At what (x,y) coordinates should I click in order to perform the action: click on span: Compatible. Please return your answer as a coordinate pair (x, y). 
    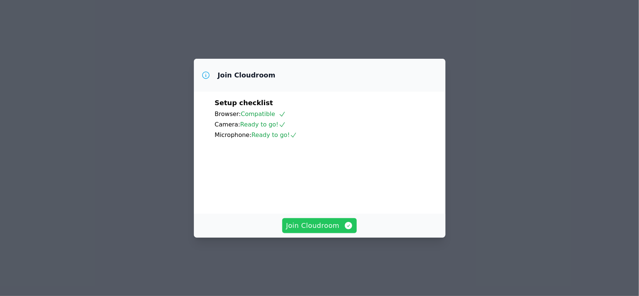
    Looking at the image, I should click on (263, 114).